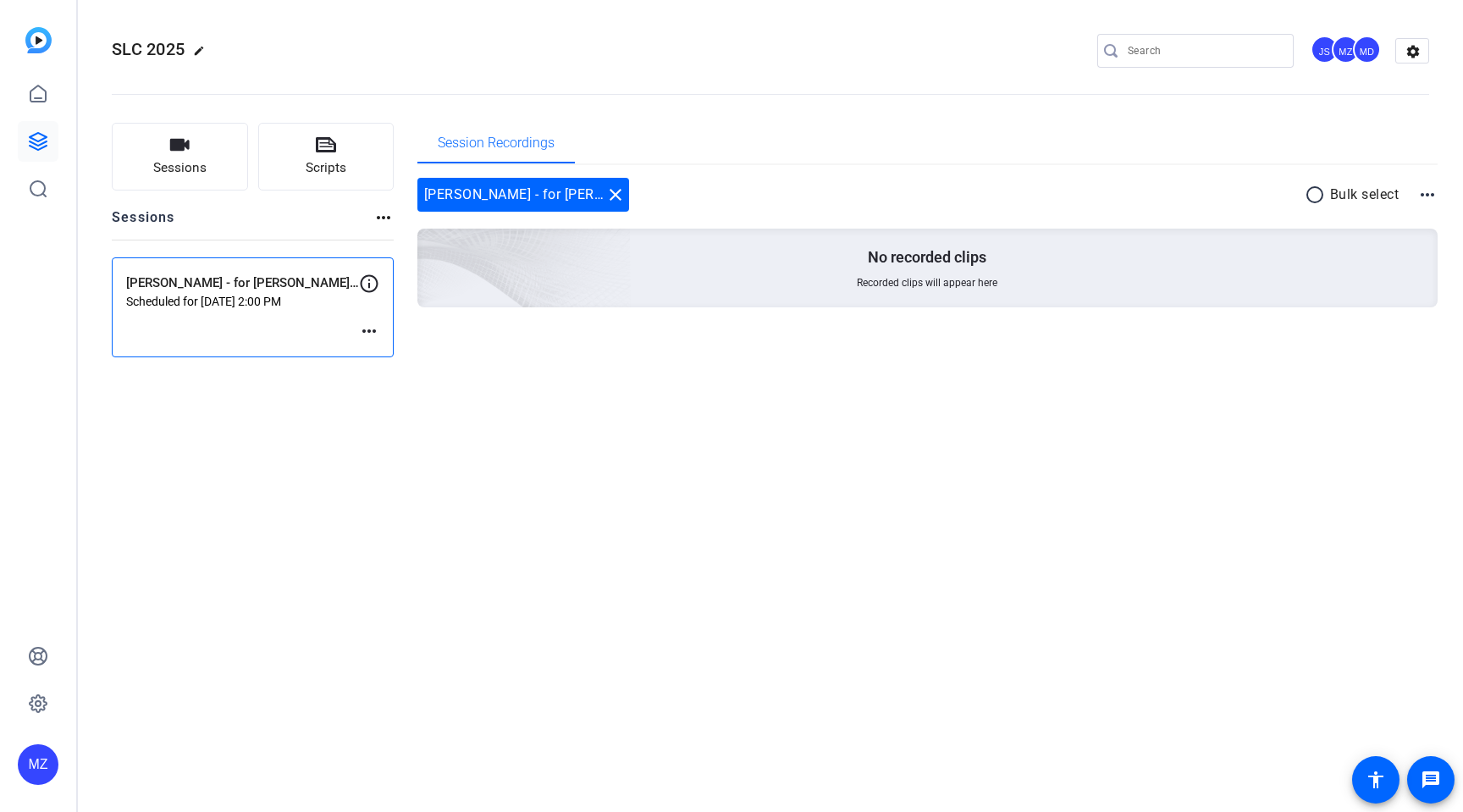  I want to click on ngx-avatar: Mitch Zuleger, so click(1347, 50).